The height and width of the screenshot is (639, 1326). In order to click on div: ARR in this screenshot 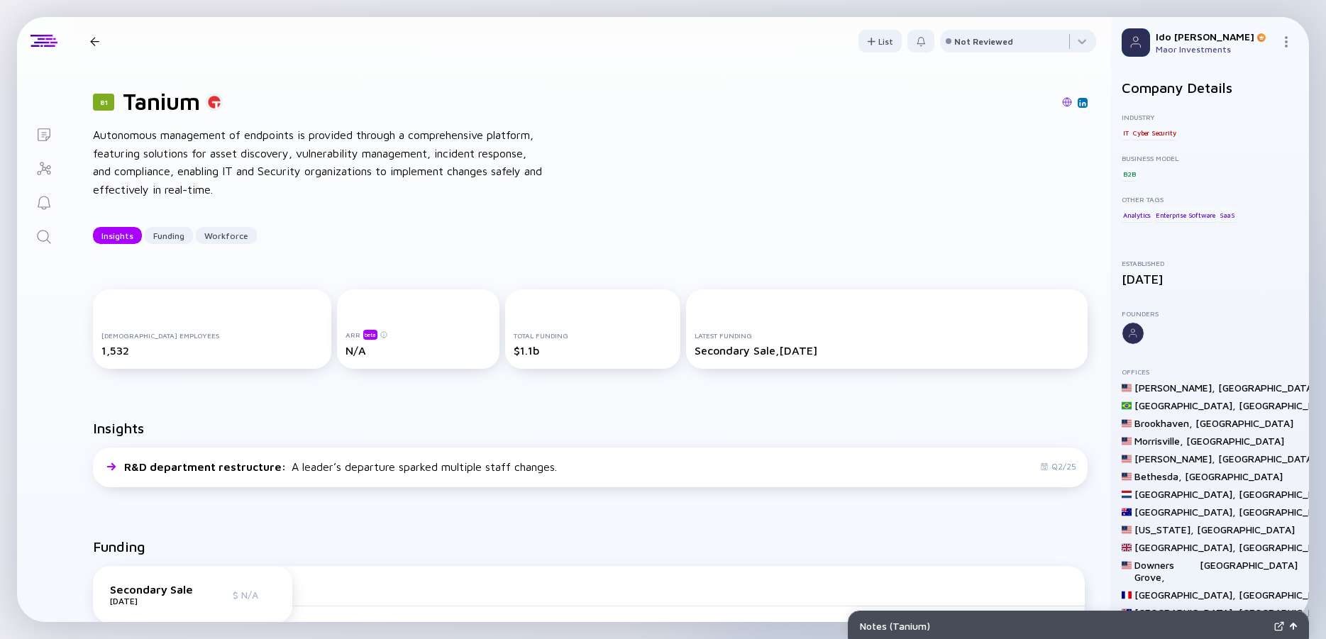, I will do `click(418, 334)`.